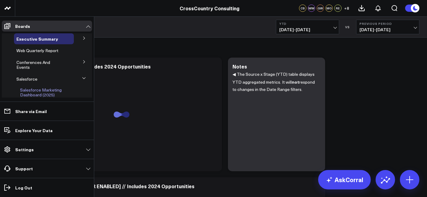 This screenshot has height=197, width=427. Describe the element at coordinates (240, 67) in the screenshot. I see `div: Notes` at that location.